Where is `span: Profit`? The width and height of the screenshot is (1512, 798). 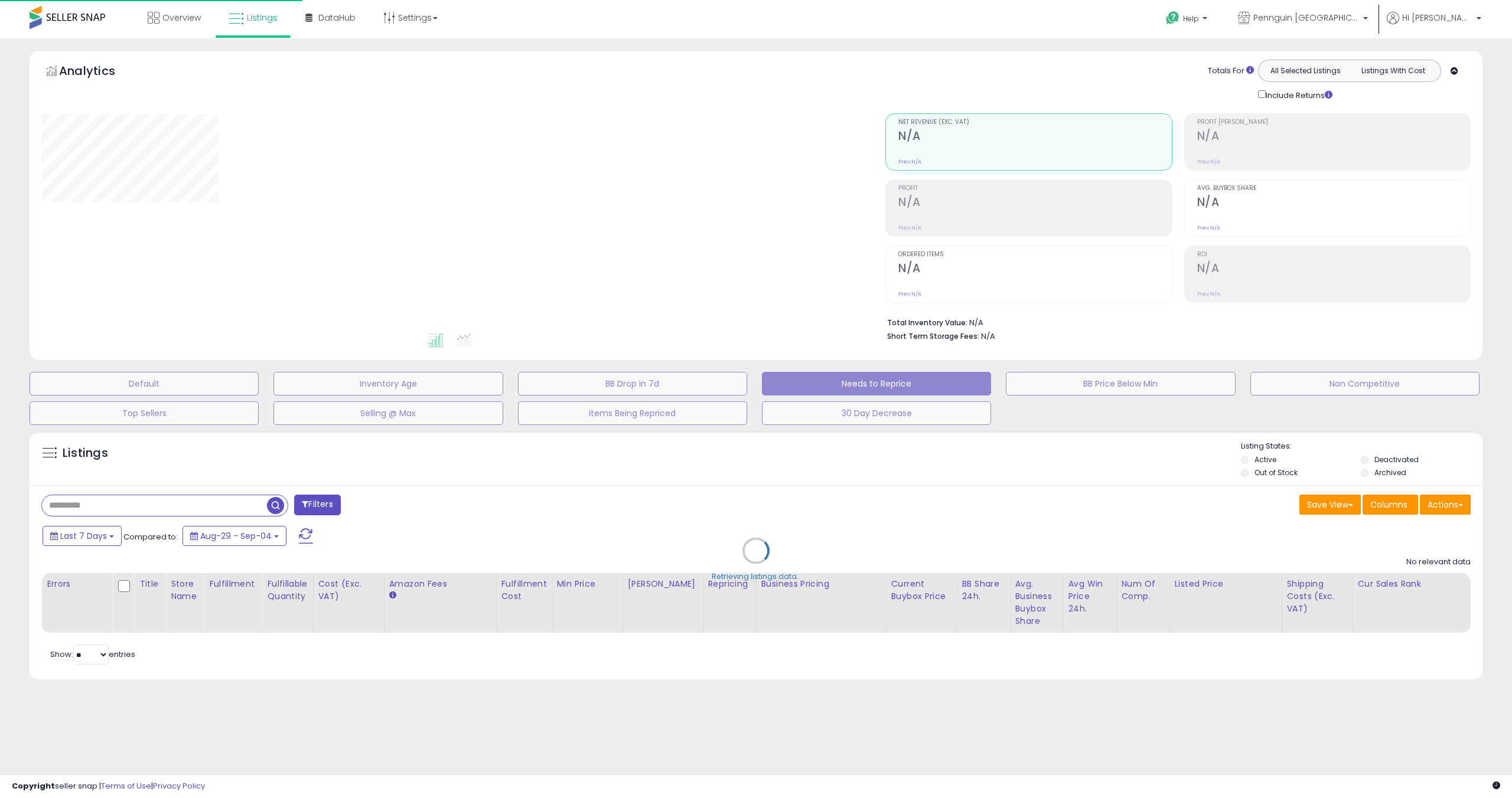 span: Profit is located at coordinates (1035, 189).